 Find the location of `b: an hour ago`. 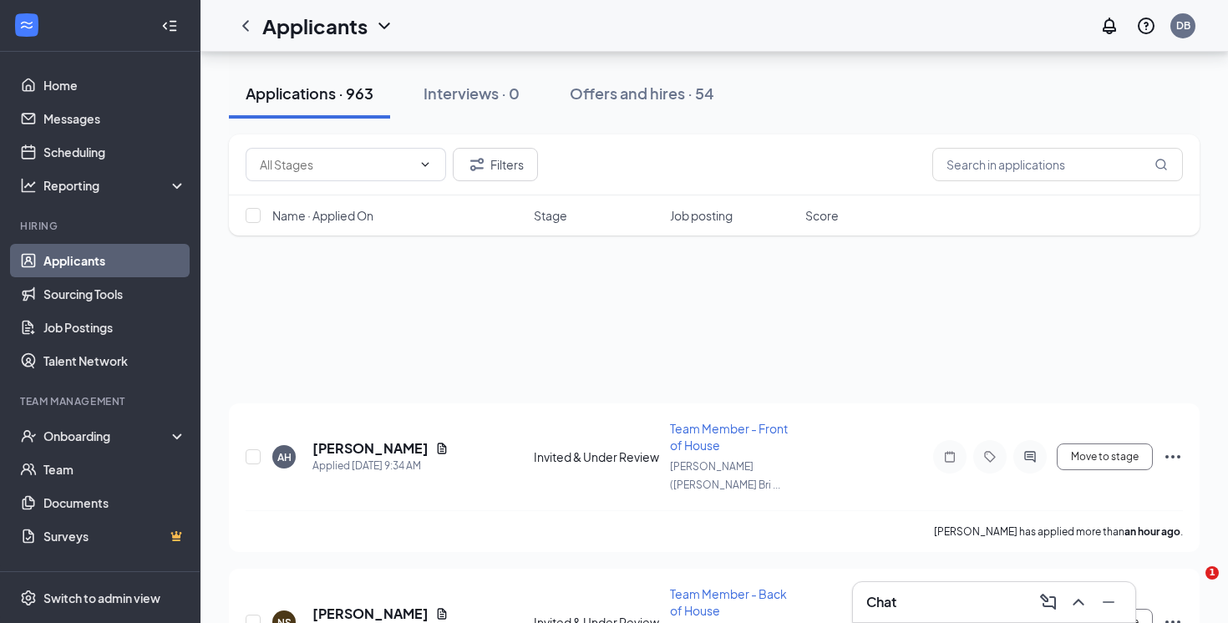

b: an hour ago is located at coordinates (1152, 531).